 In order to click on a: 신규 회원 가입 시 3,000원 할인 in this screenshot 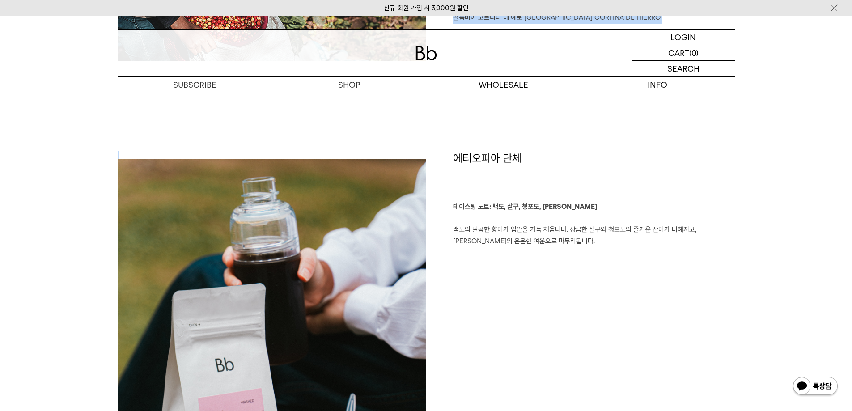, I will do `click(426, 8)`.